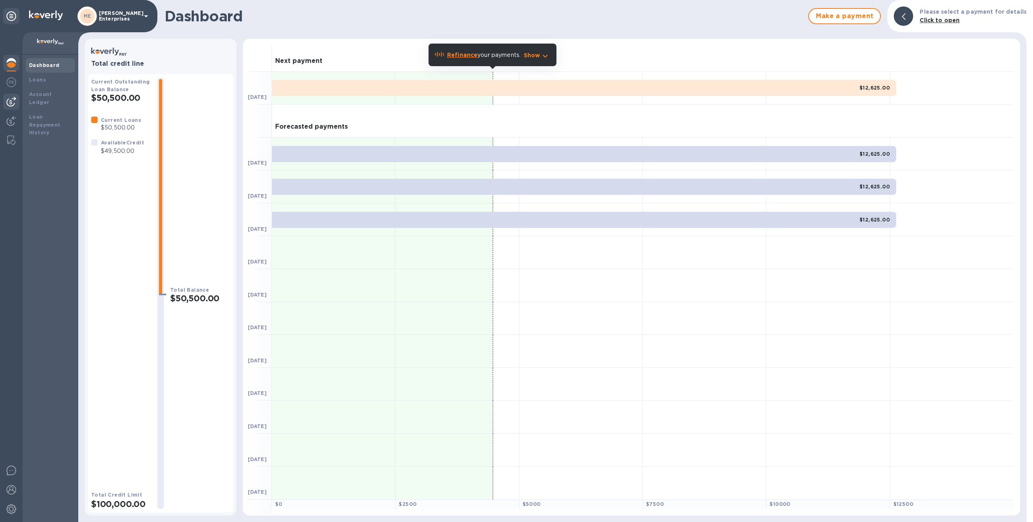 The width and height of the screenshot is (1033, 522). What do you see at coordinates (121, 504) in the screenshot?
I see `h2: $100,000.00` at bounding box center [121, 504].